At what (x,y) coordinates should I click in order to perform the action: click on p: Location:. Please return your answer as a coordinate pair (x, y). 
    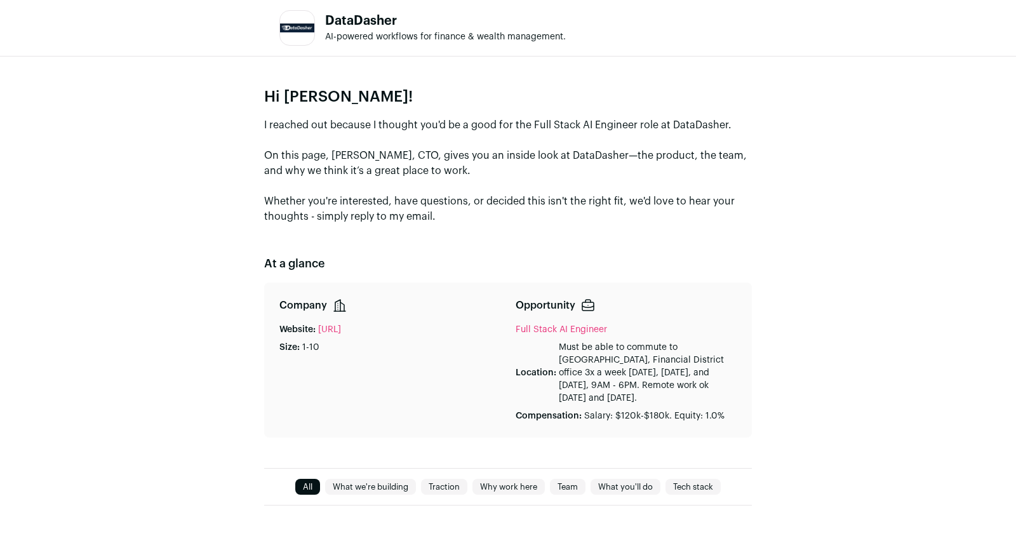
    Looking at the image, I should click on (536, 373).